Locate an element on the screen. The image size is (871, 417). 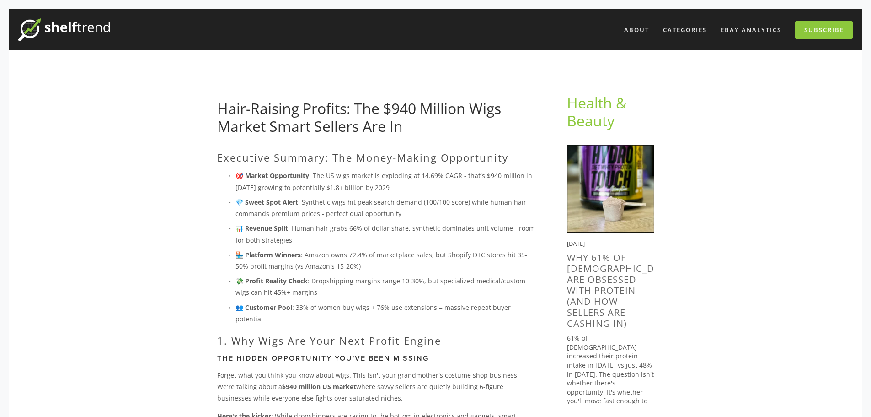
p: Forget what you think you know about wigs. This isn't your grandmother's costume shop business. W... is located at coordinates (377, 386).